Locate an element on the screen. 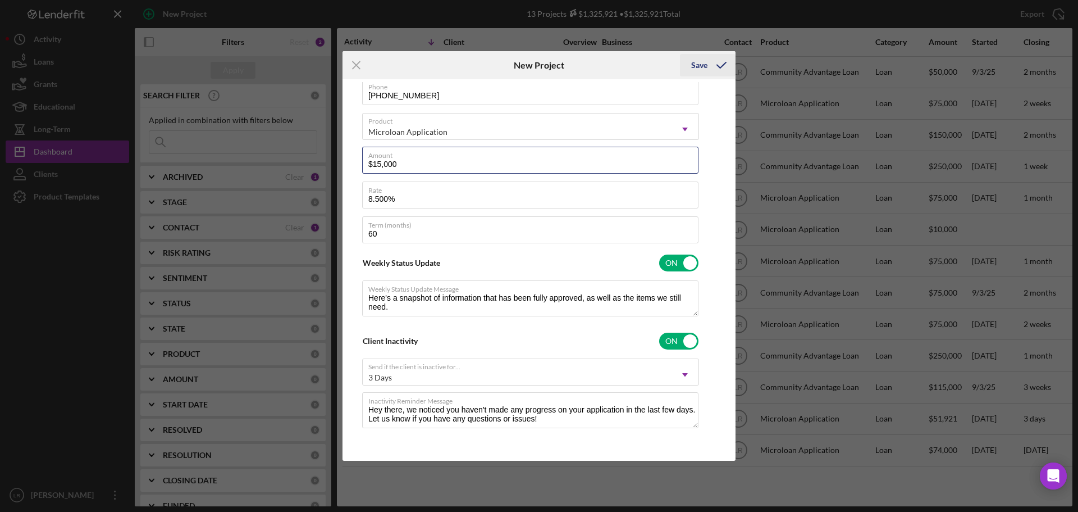 The height and width of the screenshot is (512, 1078). textarea: Hey there, we noticed you haven't made any progress on your application in the last few days. Let... is located at coordinates (530, 410).